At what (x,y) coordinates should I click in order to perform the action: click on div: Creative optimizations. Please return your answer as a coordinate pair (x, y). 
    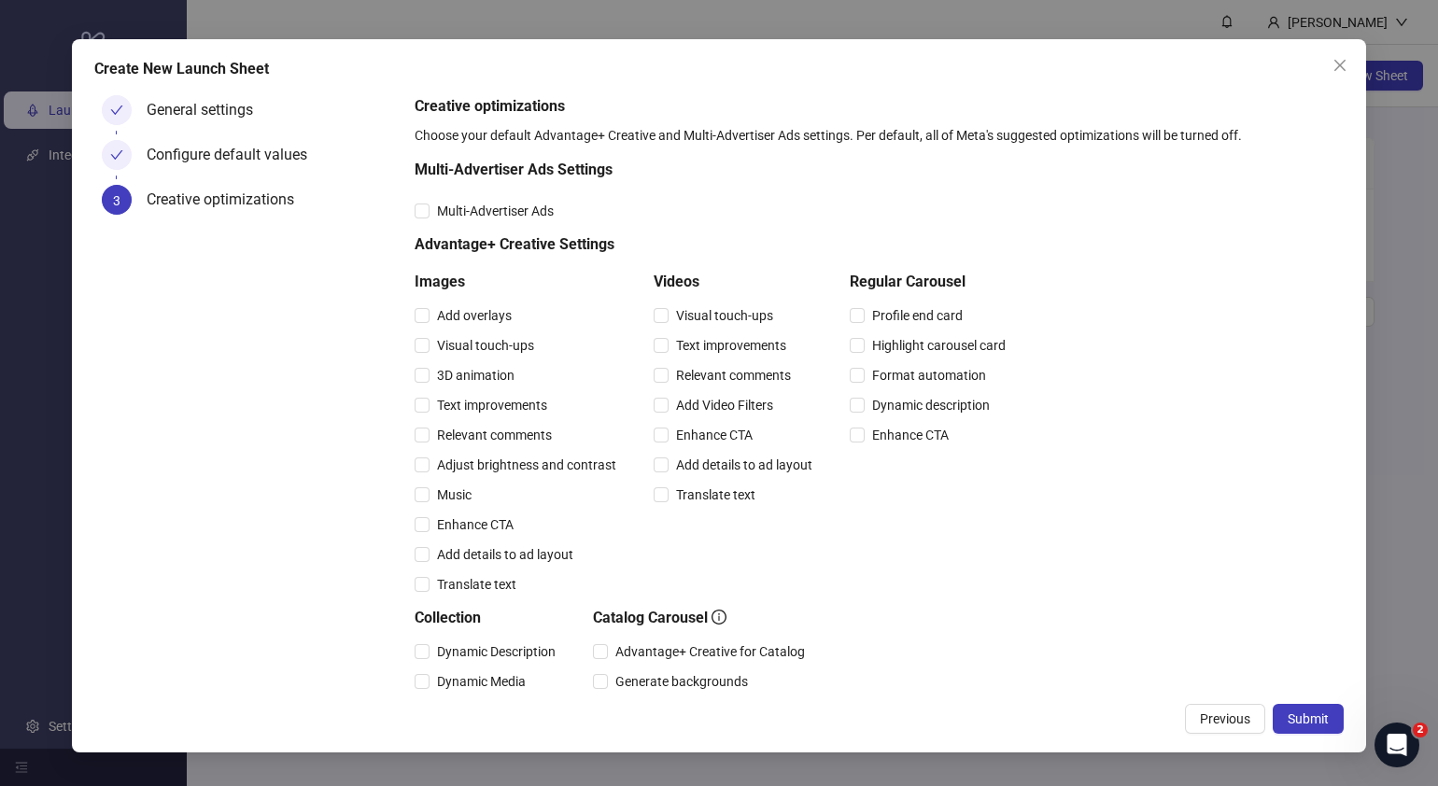
    Looking at the image, I should click on (228, 200).